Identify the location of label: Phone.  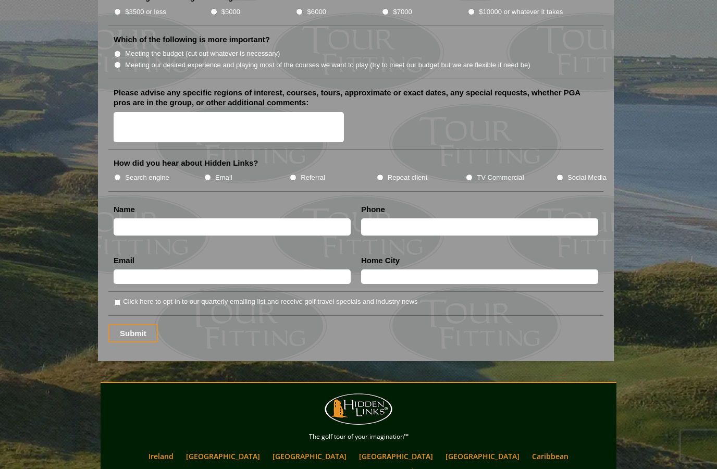
(373, 209).